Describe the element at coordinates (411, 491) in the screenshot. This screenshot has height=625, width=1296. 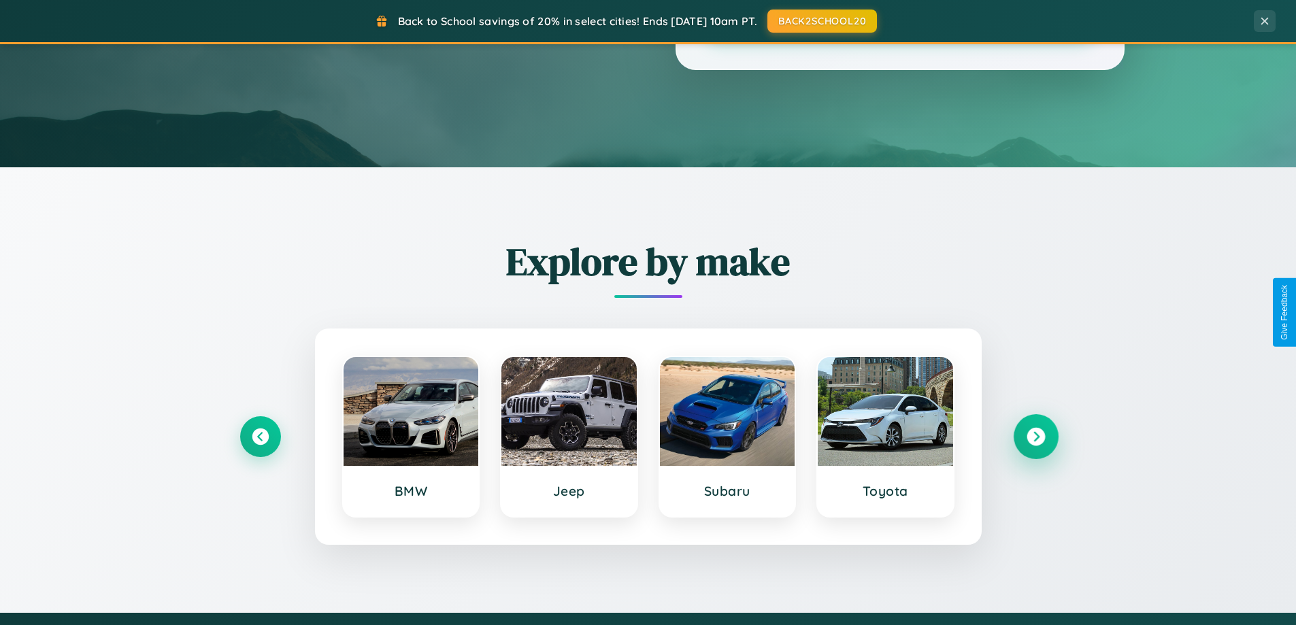
I see `h3: BMW` at that location.